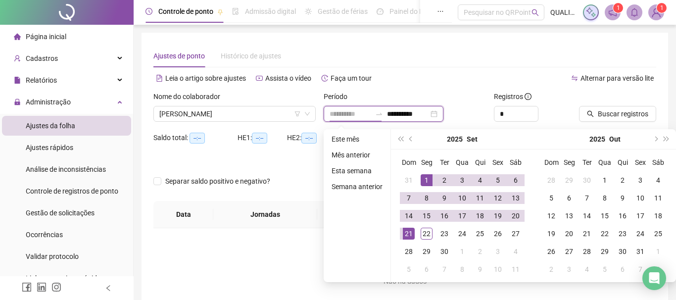  What do you see at coordinates (667, 139) in the screenshot?
I see `button: super-next-year` at bounding box center [667, 139].